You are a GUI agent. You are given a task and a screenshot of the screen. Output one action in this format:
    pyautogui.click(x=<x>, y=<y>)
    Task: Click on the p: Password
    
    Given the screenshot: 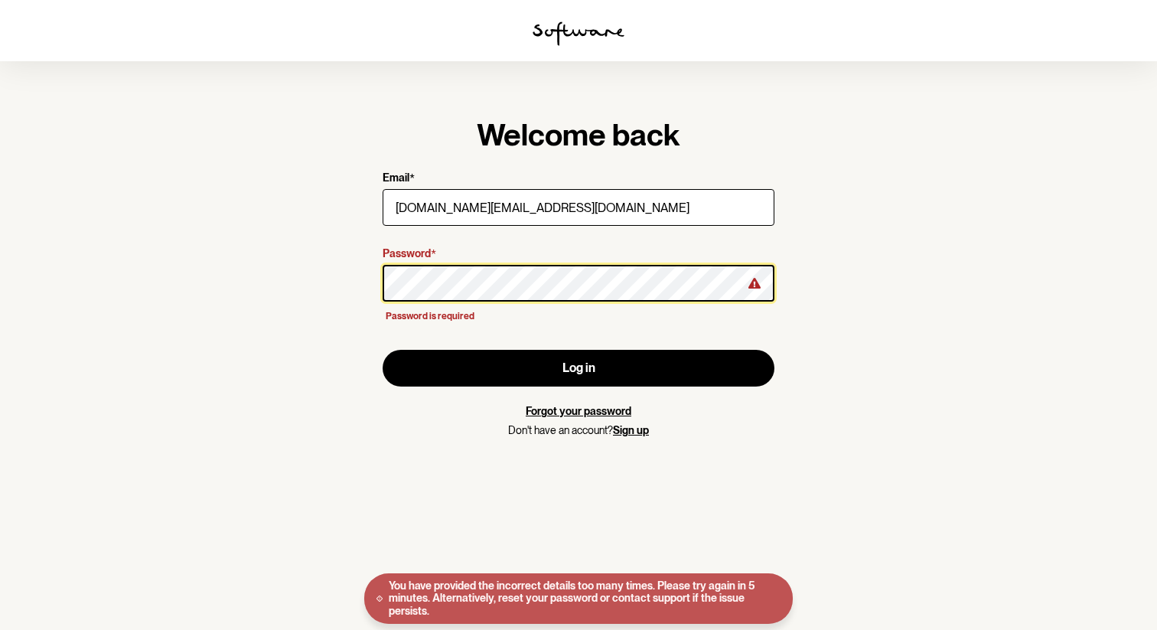 What is the action you would take?
    pyautogui.click(x=406, y=254)
    